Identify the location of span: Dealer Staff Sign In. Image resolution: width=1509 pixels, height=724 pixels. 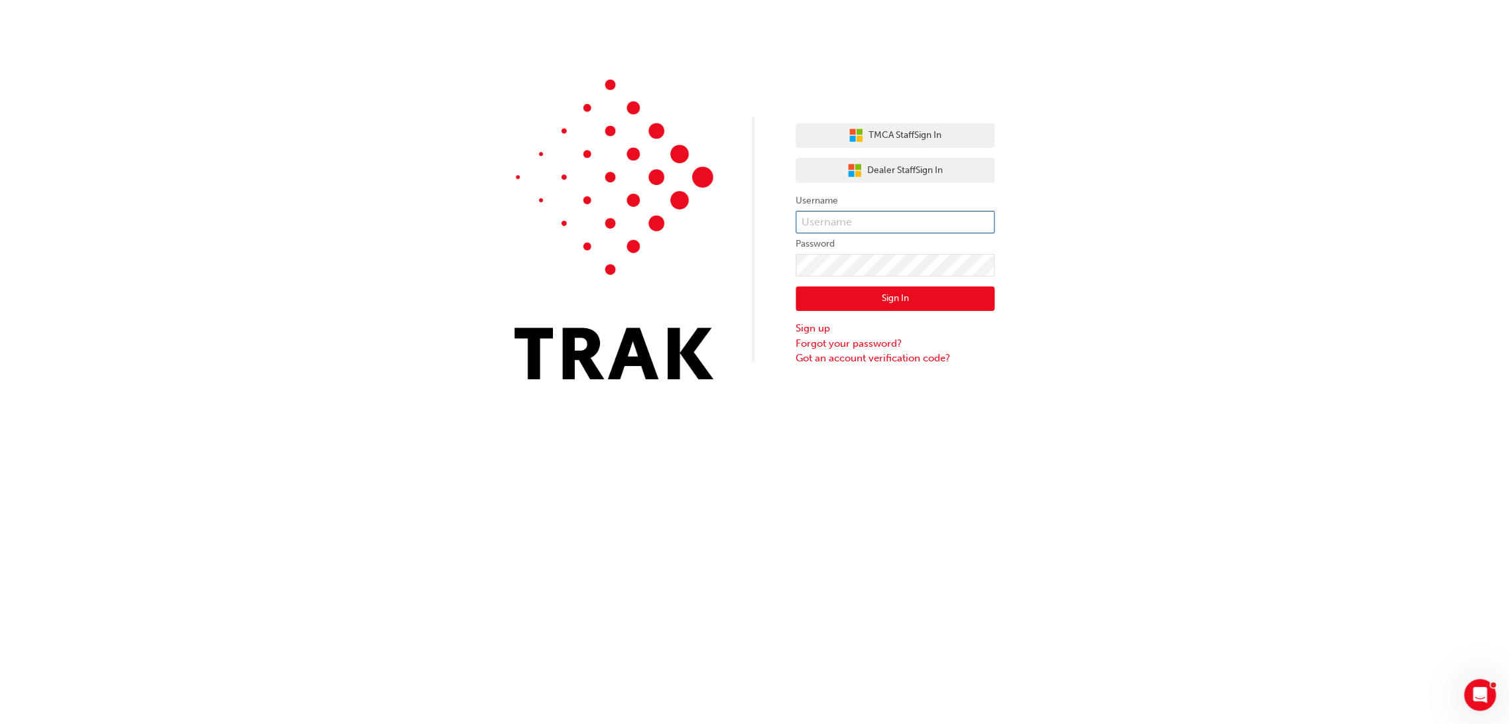
(905, 170).